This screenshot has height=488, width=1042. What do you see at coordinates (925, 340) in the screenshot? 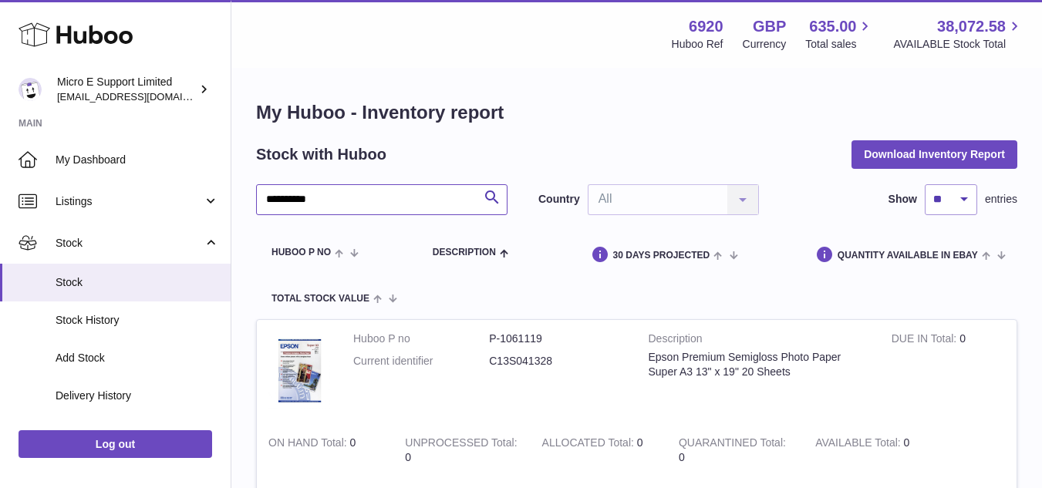
I see `strong: DUE IN Total` at bounding box center [925, 340].